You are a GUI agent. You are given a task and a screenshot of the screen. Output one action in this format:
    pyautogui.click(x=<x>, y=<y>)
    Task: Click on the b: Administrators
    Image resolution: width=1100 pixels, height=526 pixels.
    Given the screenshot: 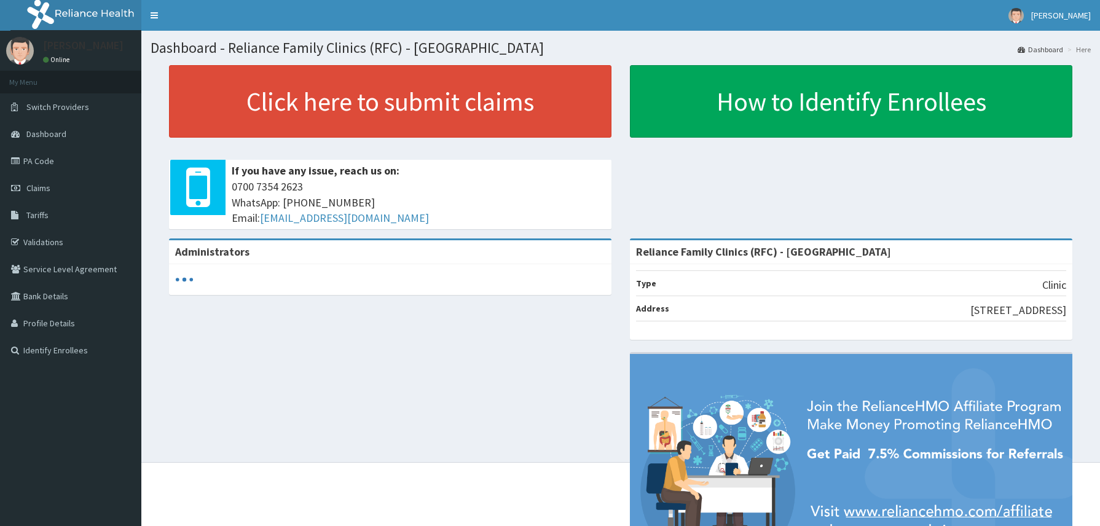 What is the action you would take?
    pyautogui.click(x=212, y=251)
    